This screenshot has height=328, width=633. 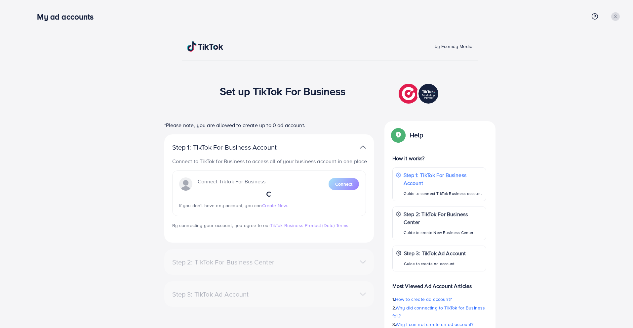 I want to click on span: by Ecomdy Media, so click(x=454, y=46).